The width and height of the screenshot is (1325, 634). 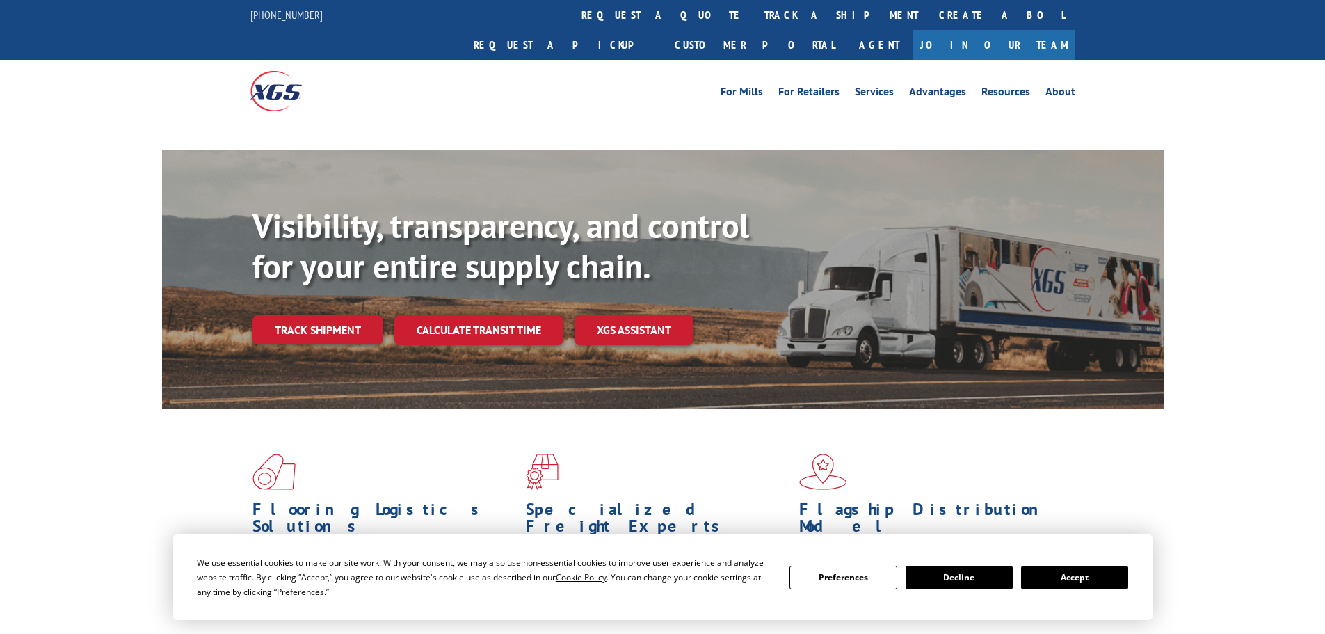 What do you see at coordinates (938, 94) in the screenshot?
I see `a: Advantages` at bounding box center [938, 94].